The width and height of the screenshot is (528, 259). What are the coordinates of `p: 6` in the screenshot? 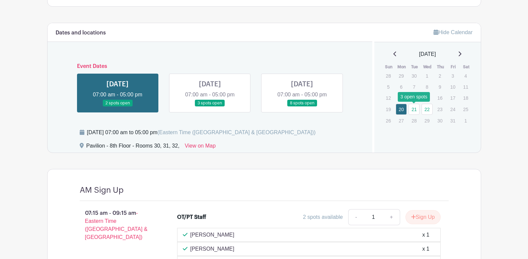 It's located at (401, 87).